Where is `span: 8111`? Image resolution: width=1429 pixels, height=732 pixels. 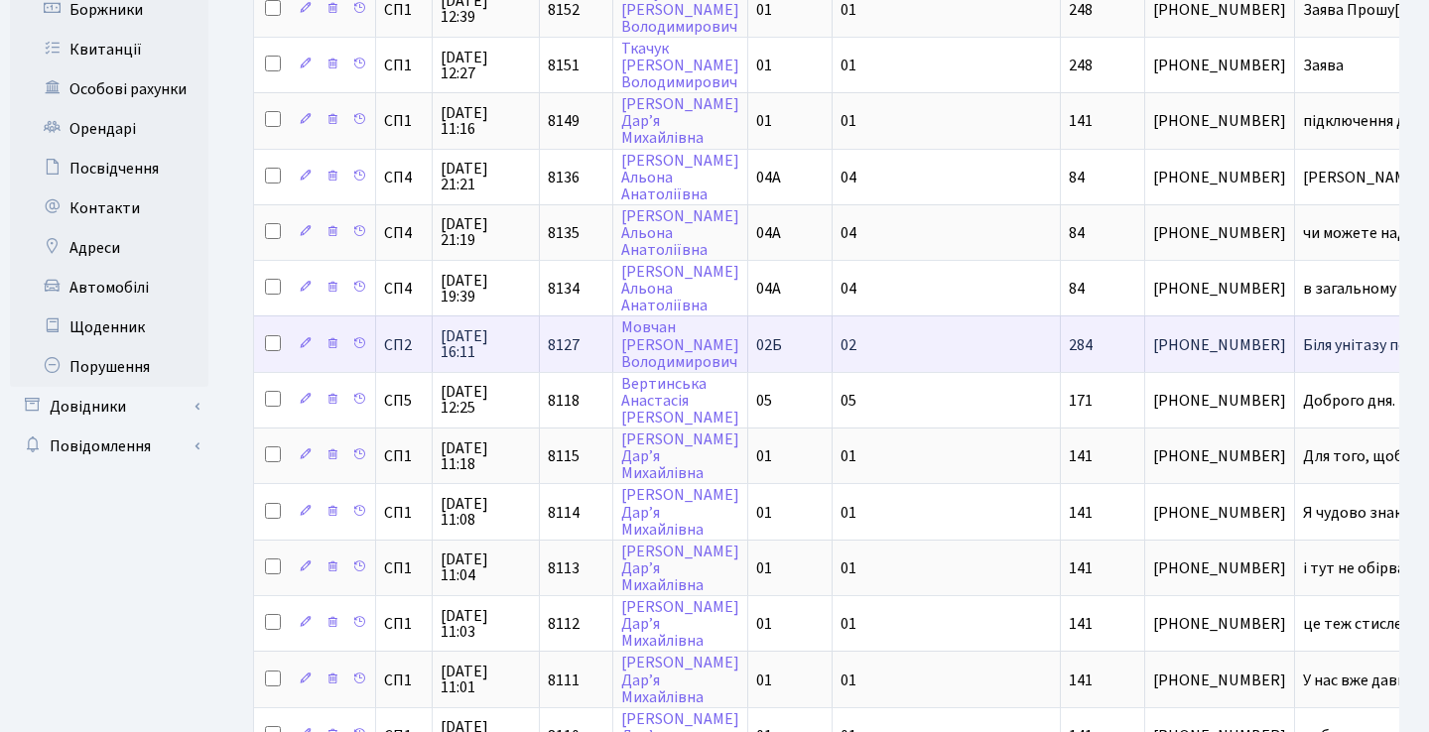 span: 8111 is located at coordinates (564, 681).